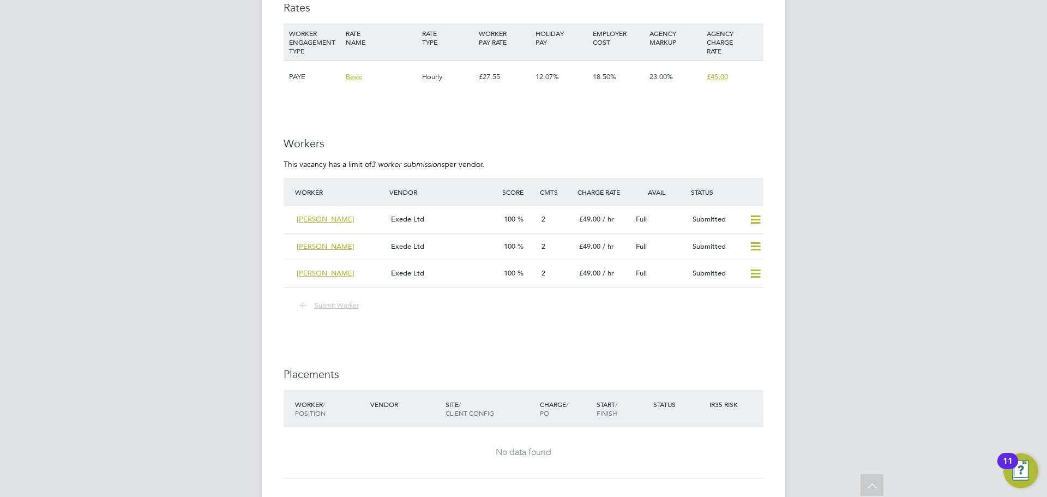 The height and width of the screenshot is (497, 1047). I want to click on div: RATE TYPE, so click(448, 38).